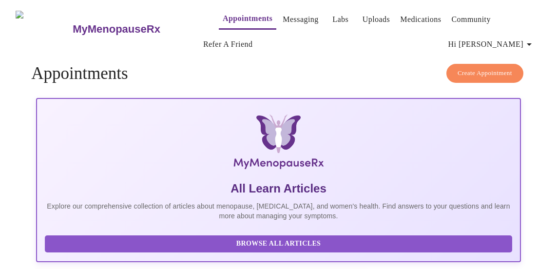  What do you see at coordinates (300, 19) in the screenshot?
I see `a: Messaging` at bounding box center [300, 19].